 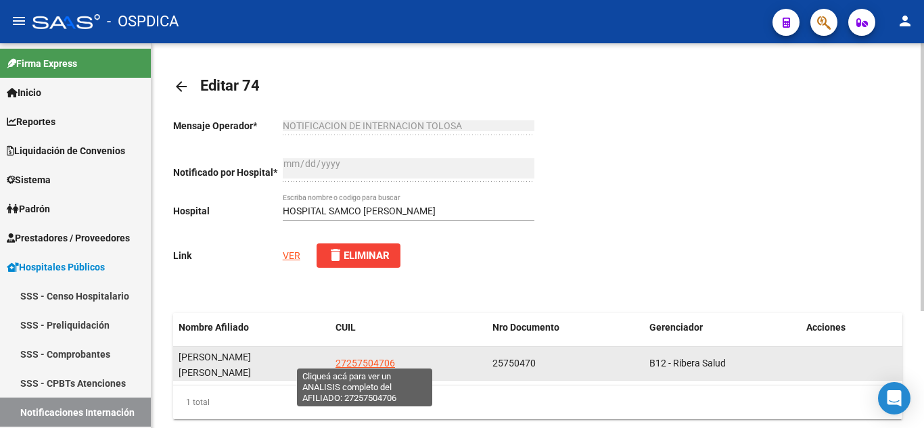 What do you see at coordinates (335, 255) in the screenshot?
I see `mat-icon: delete` at bounding box center [335, 255].